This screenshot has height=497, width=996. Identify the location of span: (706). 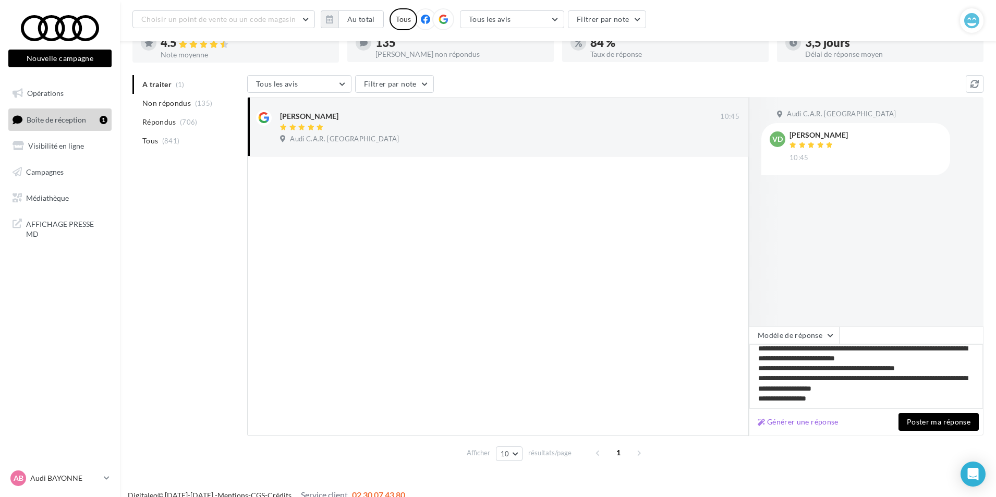
(189, 122).